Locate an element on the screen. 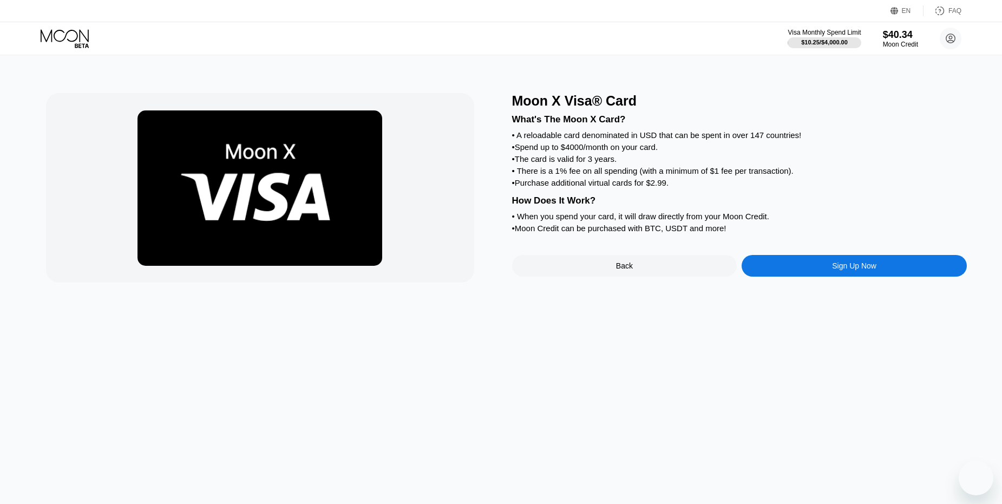 The width and height of the screenshot is (1002, 504). div: • Purchase additional virtual cards for $2.99. is located at coordinates (740, 183).